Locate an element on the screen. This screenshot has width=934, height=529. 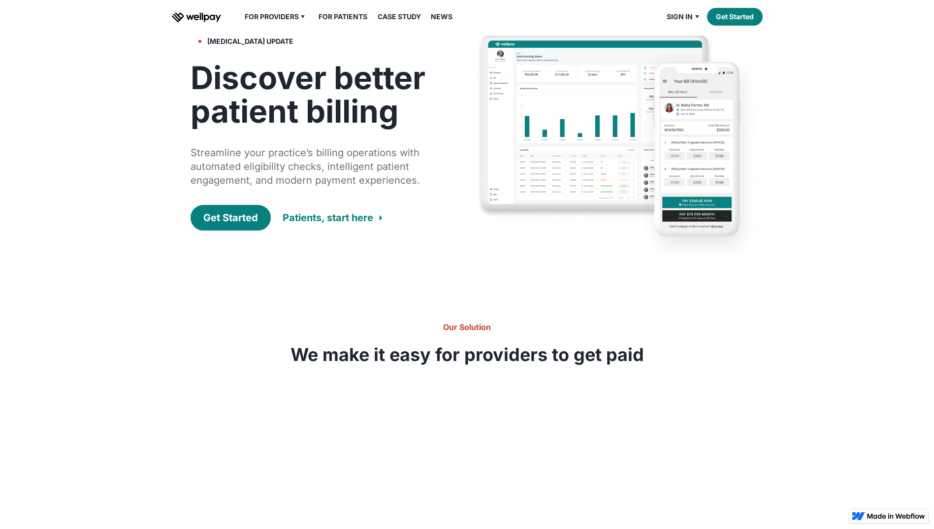
h3: We make it easy for providers to get paid is located at coordinates (467, 355).